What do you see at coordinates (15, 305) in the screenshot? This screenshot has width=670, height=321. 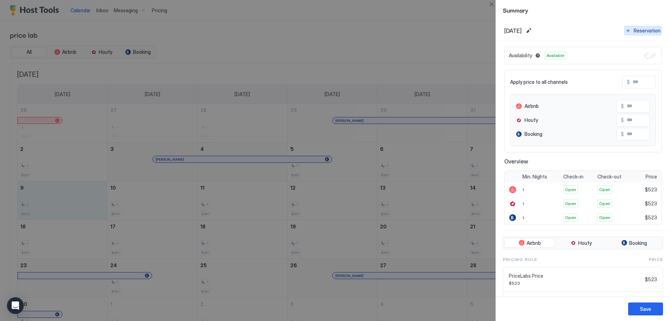 I see `div: Open Intercom Messenger` at bounding box center [15, 305].